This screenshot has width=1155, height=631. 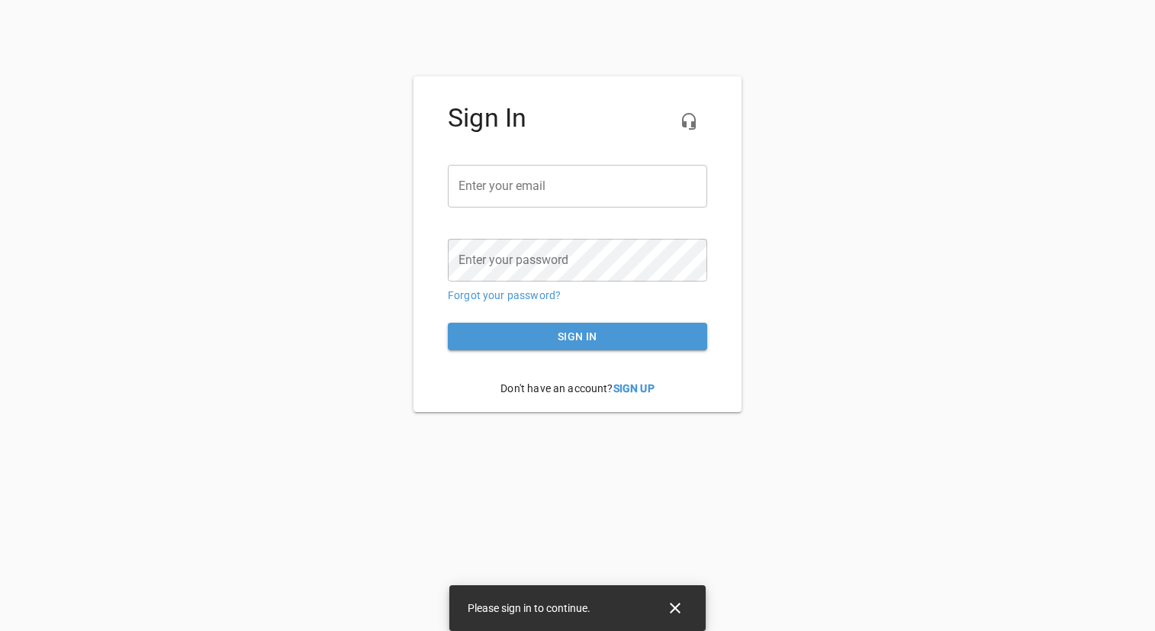 What do you see at coordinates (689, 121) in the screenshot?
I see `button: Live Chat` at bounding box center [689, 121].